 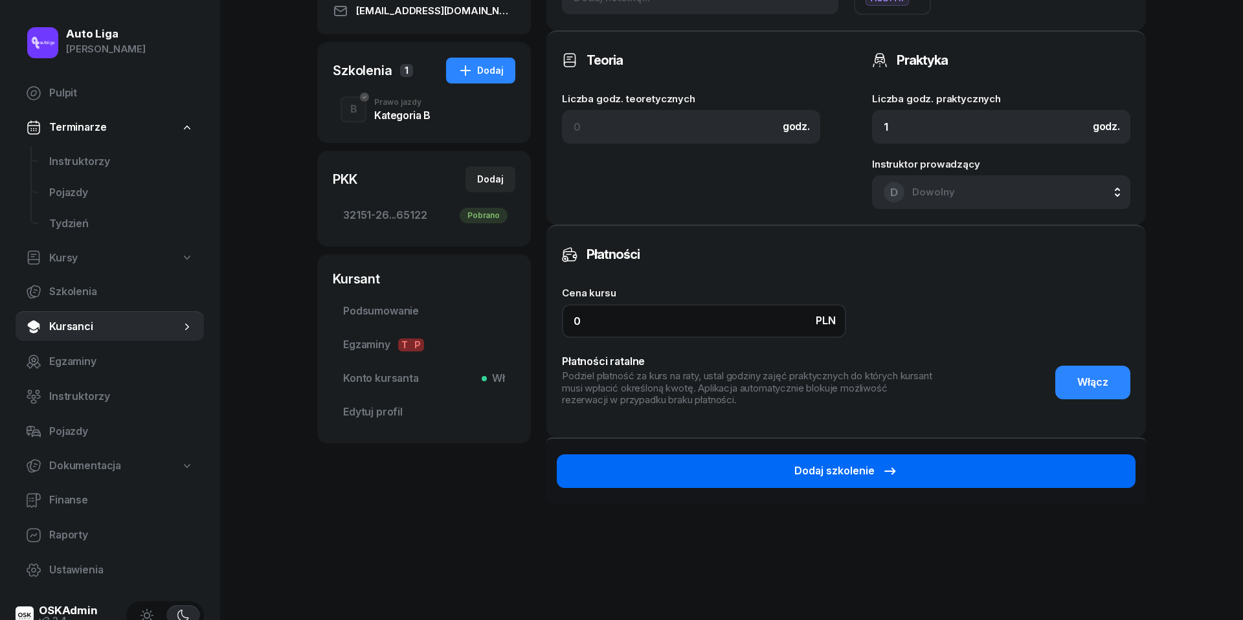 I want to click on h3: Praktyka, so click(x=922, y=60).